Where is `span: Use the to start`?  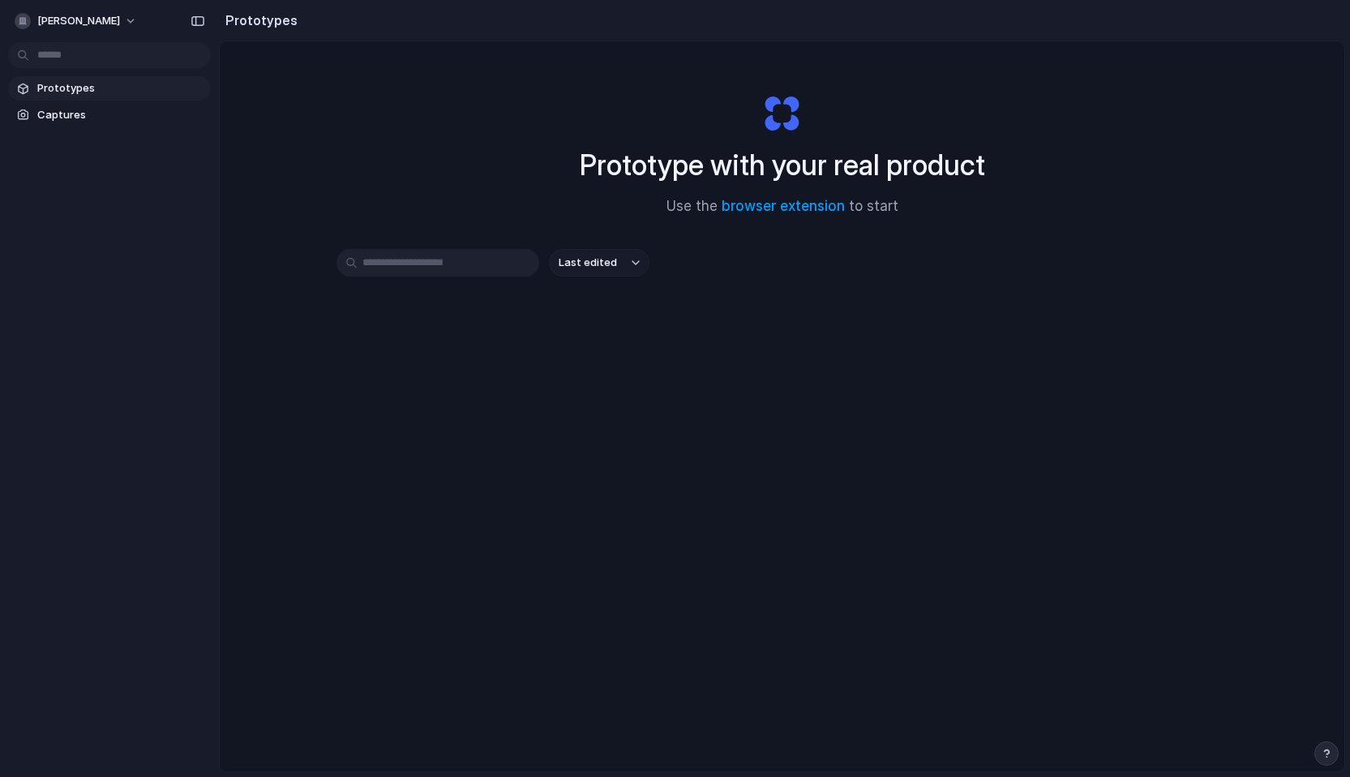 span: Use the to start is located at coordinates (783, 207).